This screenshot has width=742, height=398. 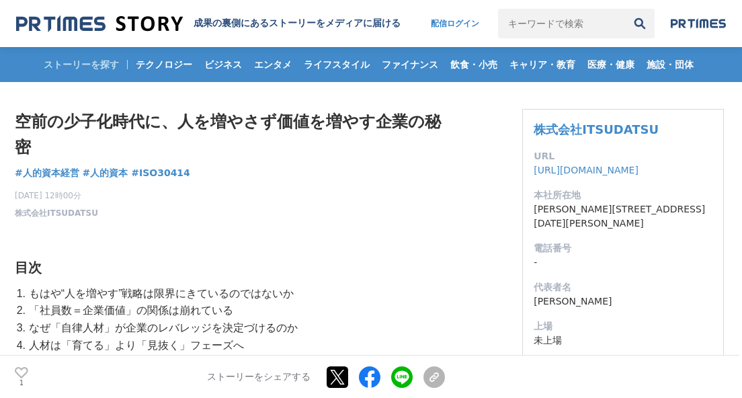 I want to click on a: 施設・団体, so click(x=670, y=65).